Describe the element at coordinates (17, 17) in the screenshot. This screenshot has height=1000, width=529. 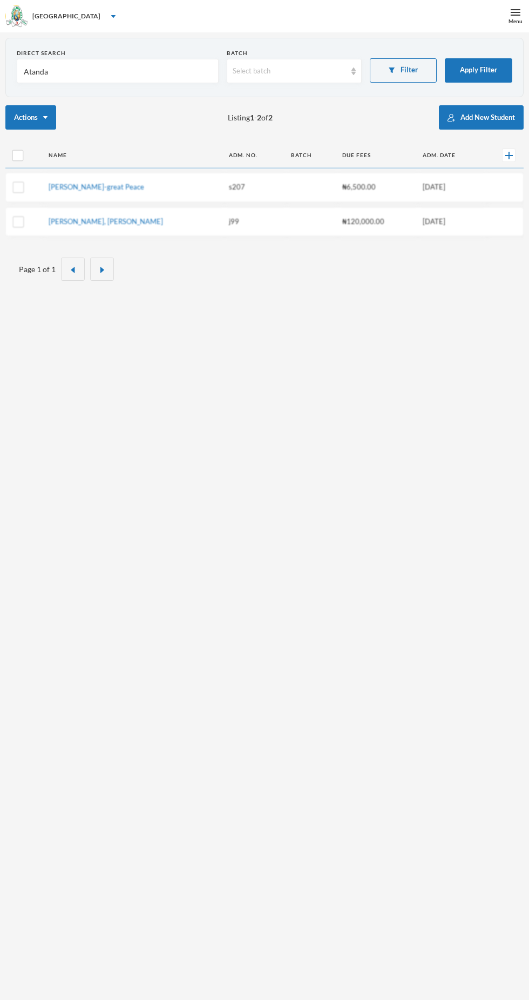
I see `img: logo` at that location.